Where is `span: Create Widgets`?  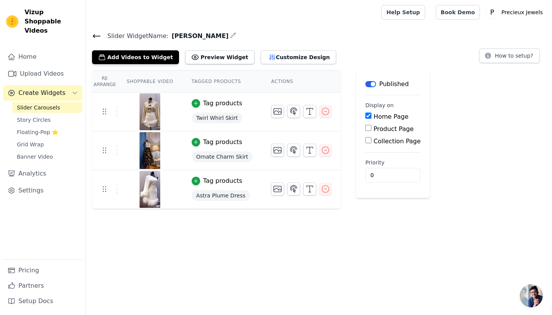
span: Create Widgets is located at coordinates (42, 93).